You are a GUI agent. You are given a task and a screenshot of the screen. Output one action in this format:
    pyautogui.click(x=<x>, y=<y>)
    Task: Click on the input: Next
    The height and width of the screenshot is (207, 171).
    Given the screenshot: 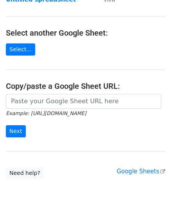 What is the action you would take?
    pyautogui.click(x=16, y=131)
    